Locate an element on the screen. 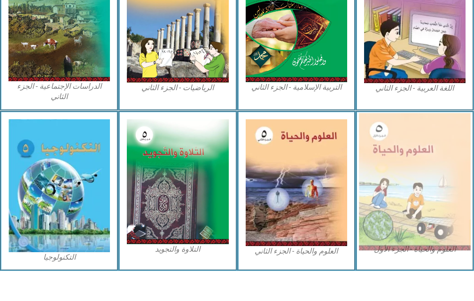 Image resolution: width=474 pixels, height=301 pixels. figcaption: التكنولوجيا is located at coordinates (59, 258).